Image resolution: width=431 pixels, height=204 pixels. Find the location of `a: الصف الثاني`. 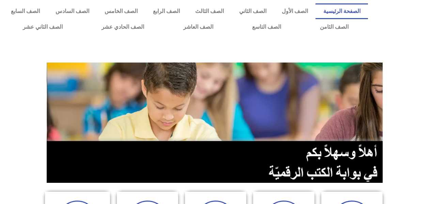

a: الصف الثاني is located at coordinates (253, 11).